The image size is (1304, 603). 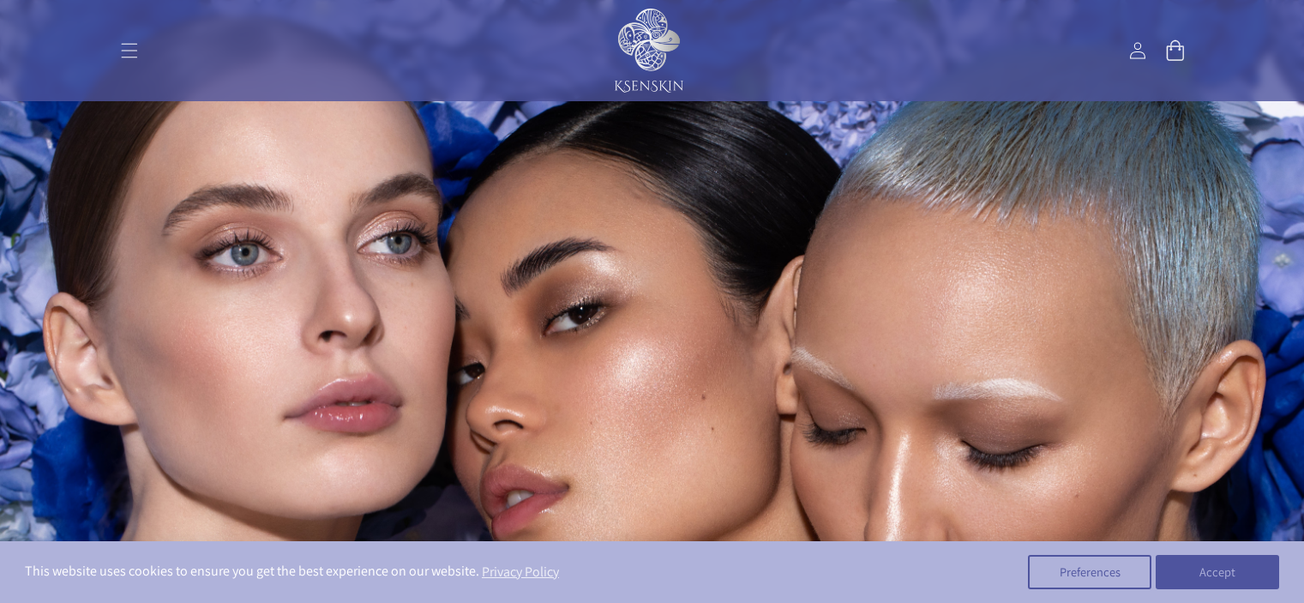 What do you see at coordinates (252, 571) in the screenshot?
I see `span: This website uses cookies to ensure you get the best experience on our website.` at bounding box center [252, 571].